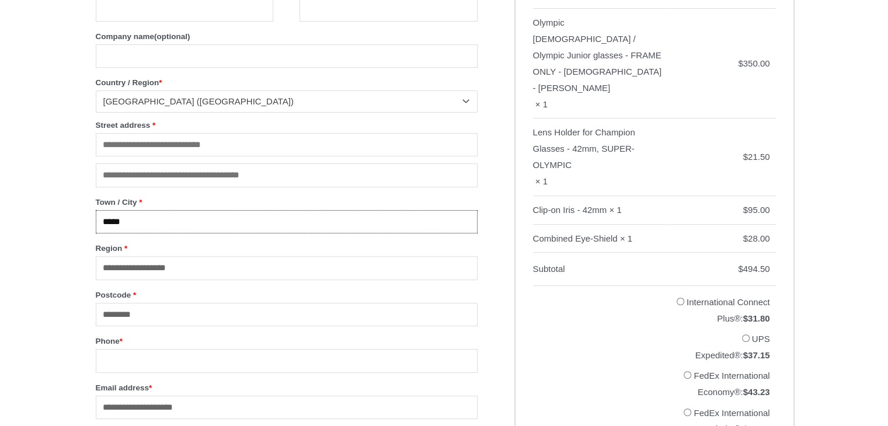  What do you see at coordinates (728, 310) in the screenshot?
I see `label: International Connect Plus®:` at bounding box center [728, 310].